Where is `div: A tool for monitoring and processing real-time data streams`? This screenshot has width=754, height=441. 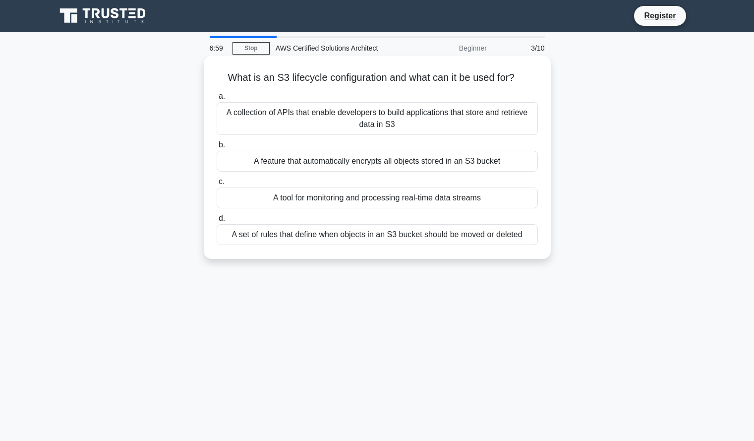 div: A tool for monitoring and processing real-time data streams is located at coordinates (377, 198).